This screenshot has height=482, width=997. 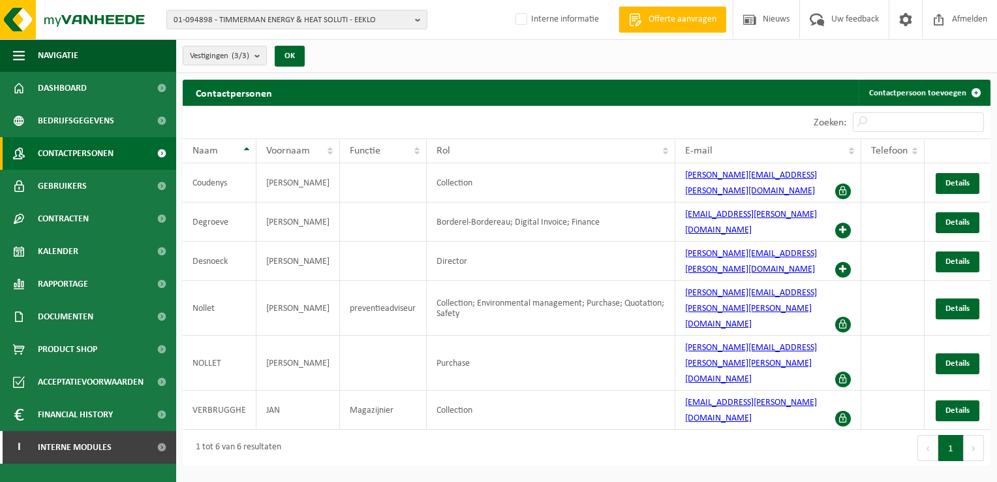 I want to click on span: Contactpersonen, so click(x=76, y=153).